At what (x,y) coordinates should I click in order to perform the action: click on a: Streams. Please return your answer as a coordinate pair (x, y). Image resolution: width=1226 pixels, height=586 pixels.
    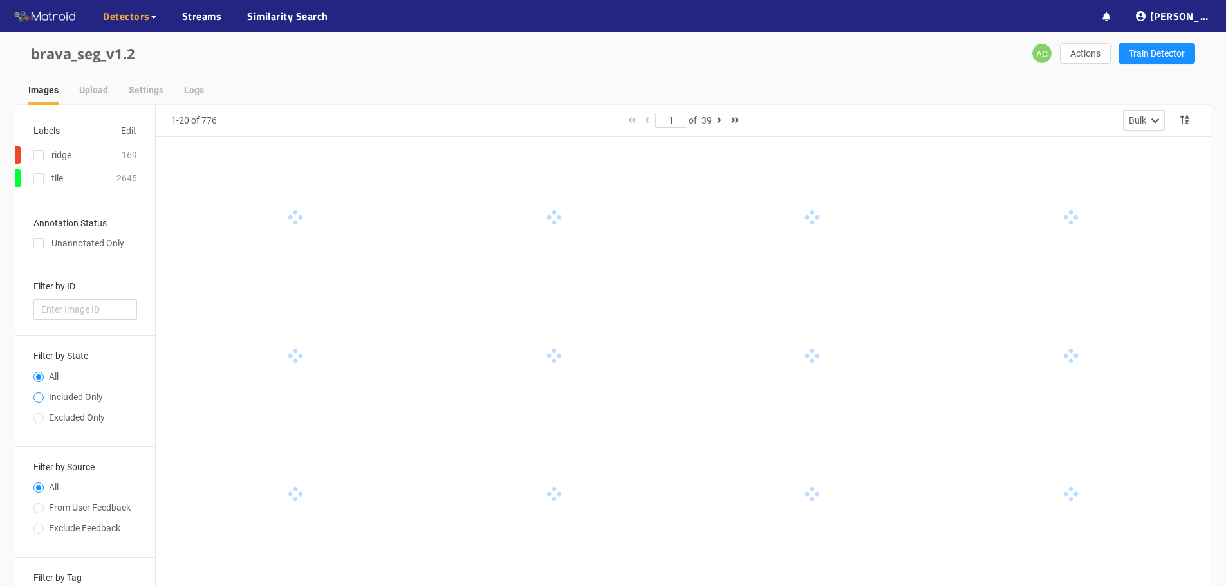
    Looking at the image, I should click on (202, 16).